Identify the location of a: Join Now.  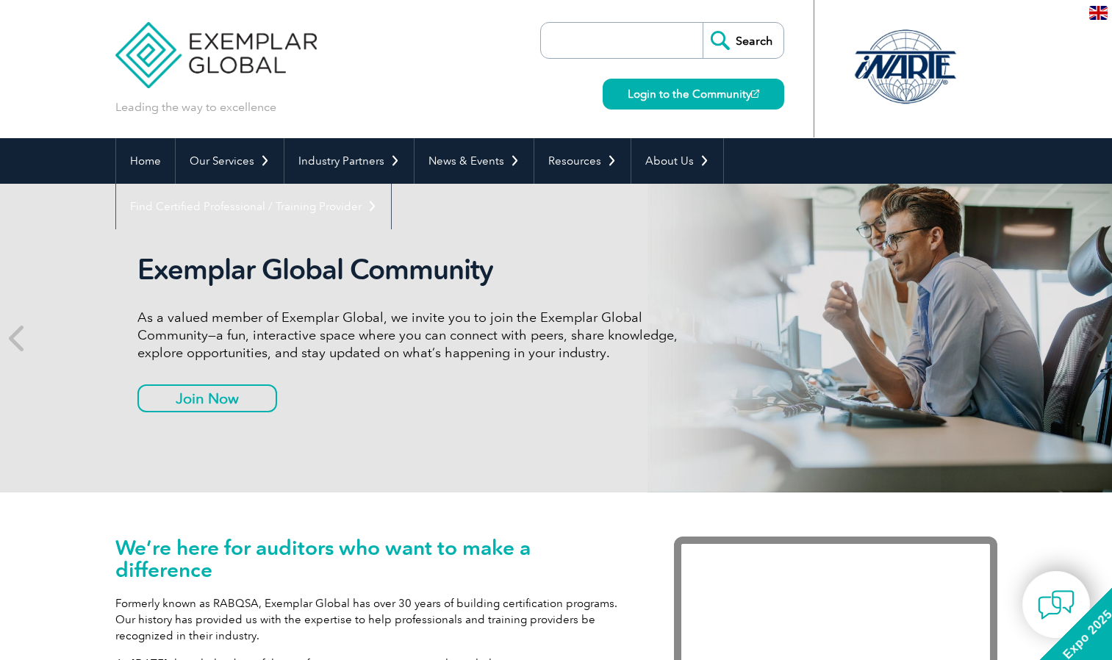
(207, 398).